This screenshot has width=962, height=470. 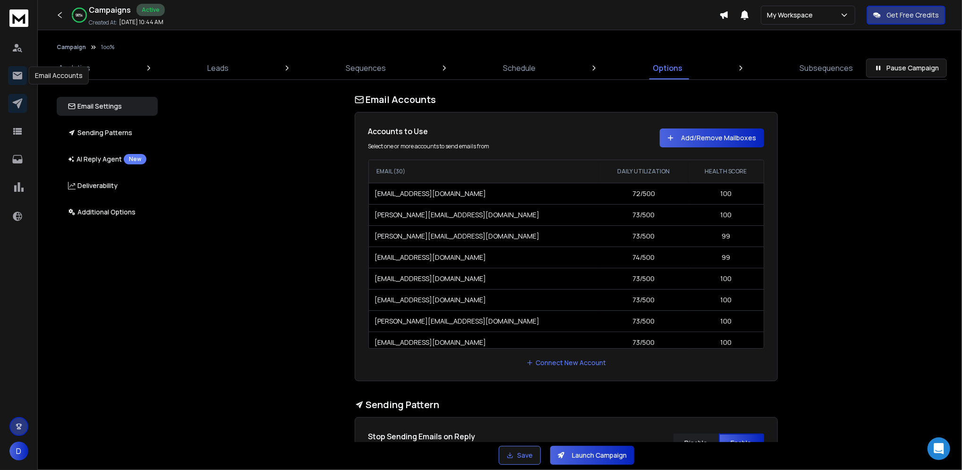 I want to click on p: 1oo%, so click(x=108, y=47).